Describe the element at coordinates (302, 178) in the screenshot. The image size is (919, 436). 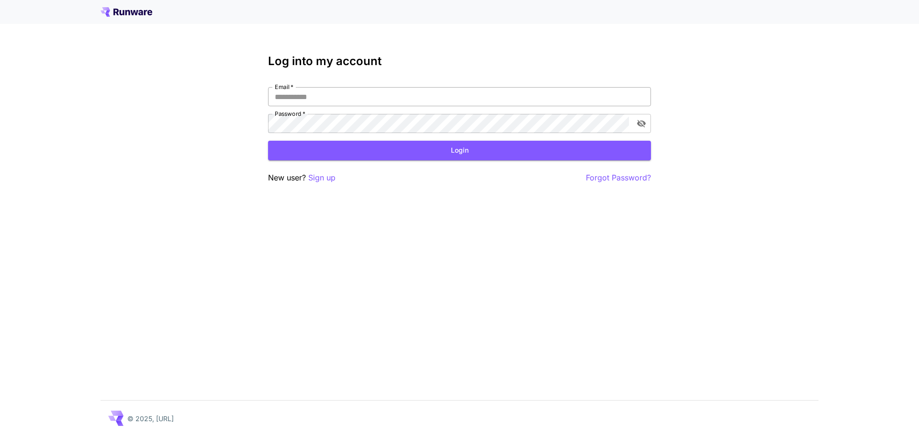
I see `p: New user?` at that location.